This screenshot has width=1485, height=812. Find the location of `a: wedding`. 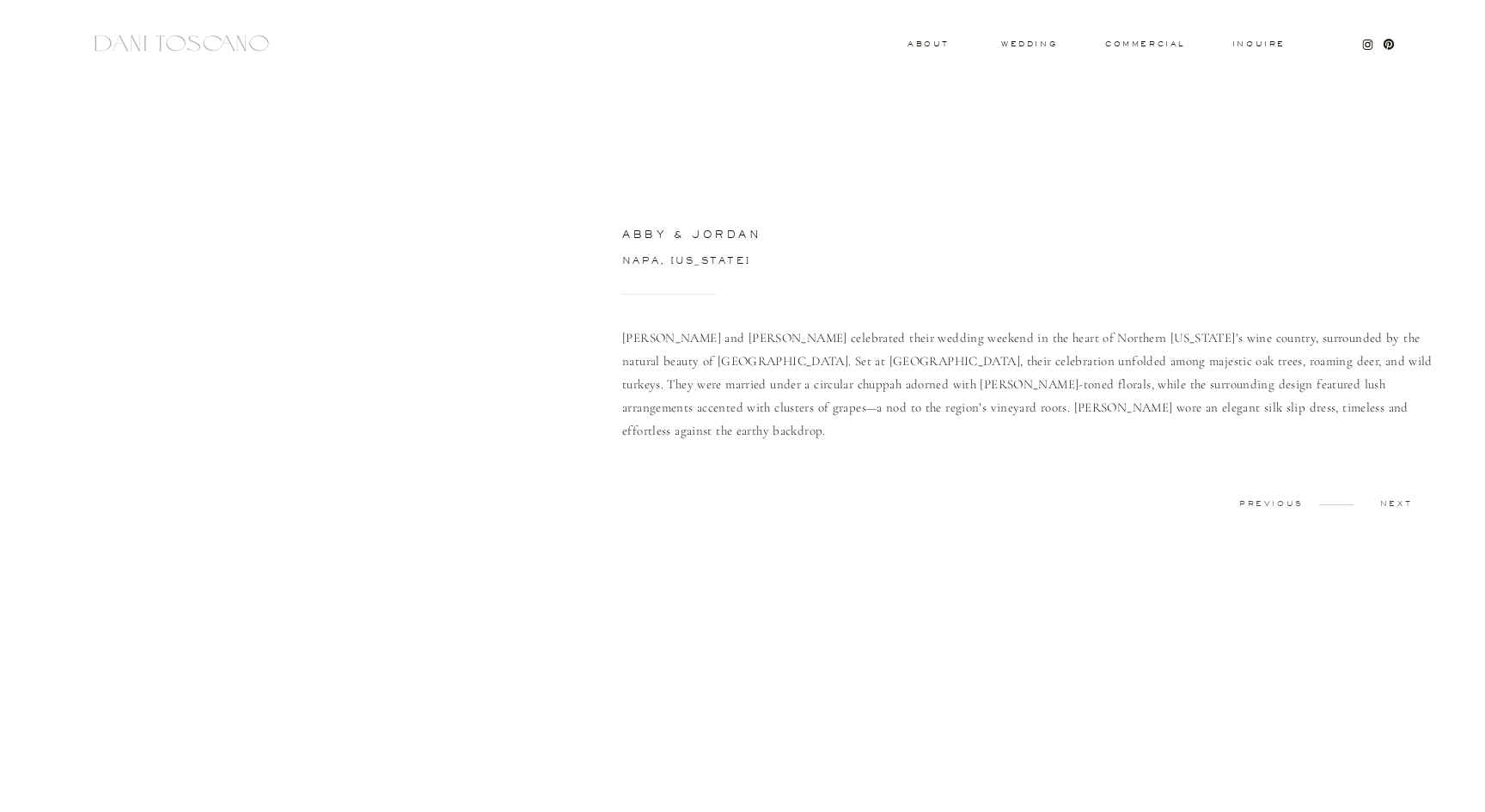

a: wedding is located at coordinates (1029, 43).